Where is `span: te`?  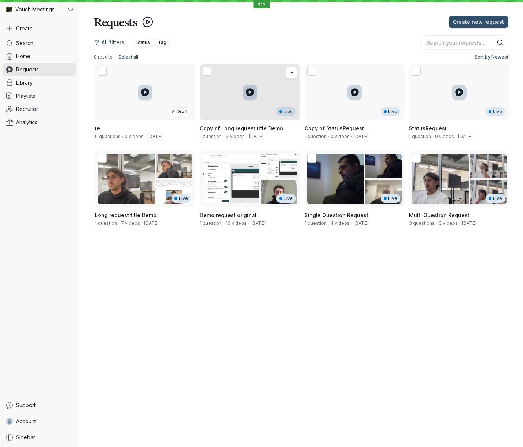
span: te is located at coordinates (97, 128).